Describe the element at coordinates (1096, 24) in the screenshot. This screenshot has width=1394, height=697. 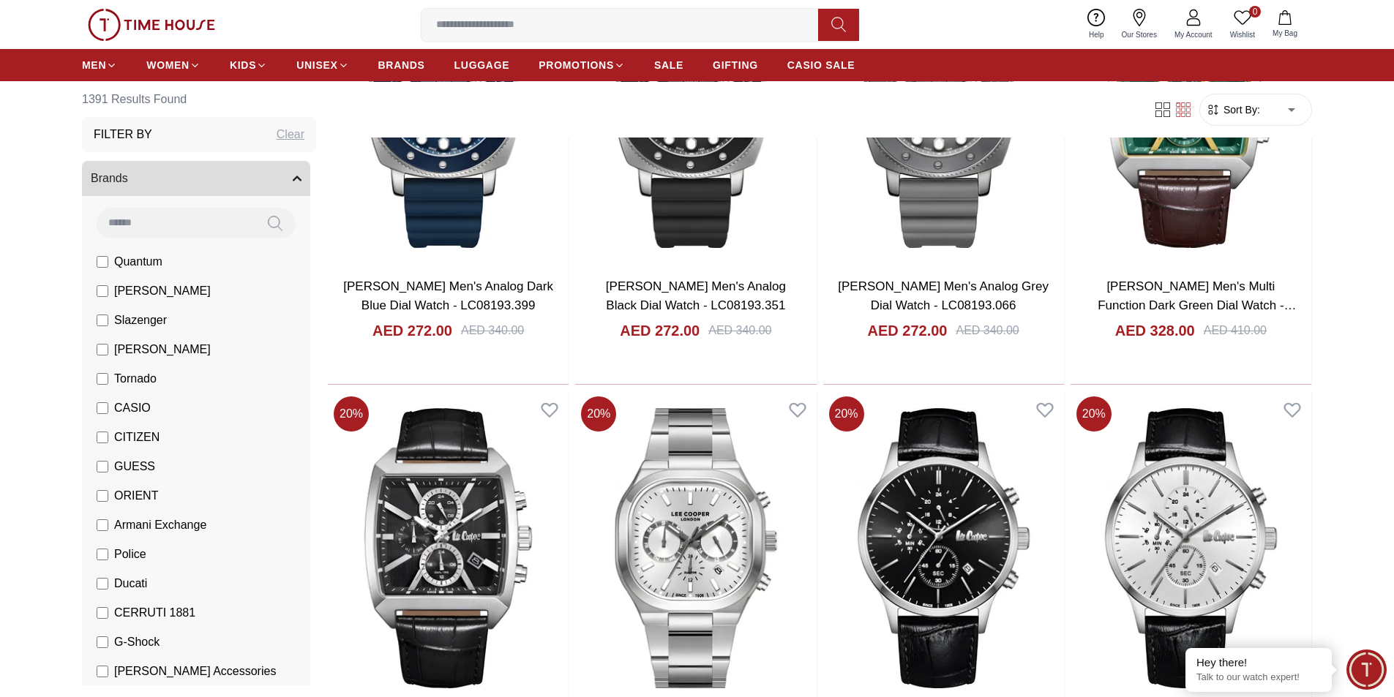
I see `a: Help` at that location.